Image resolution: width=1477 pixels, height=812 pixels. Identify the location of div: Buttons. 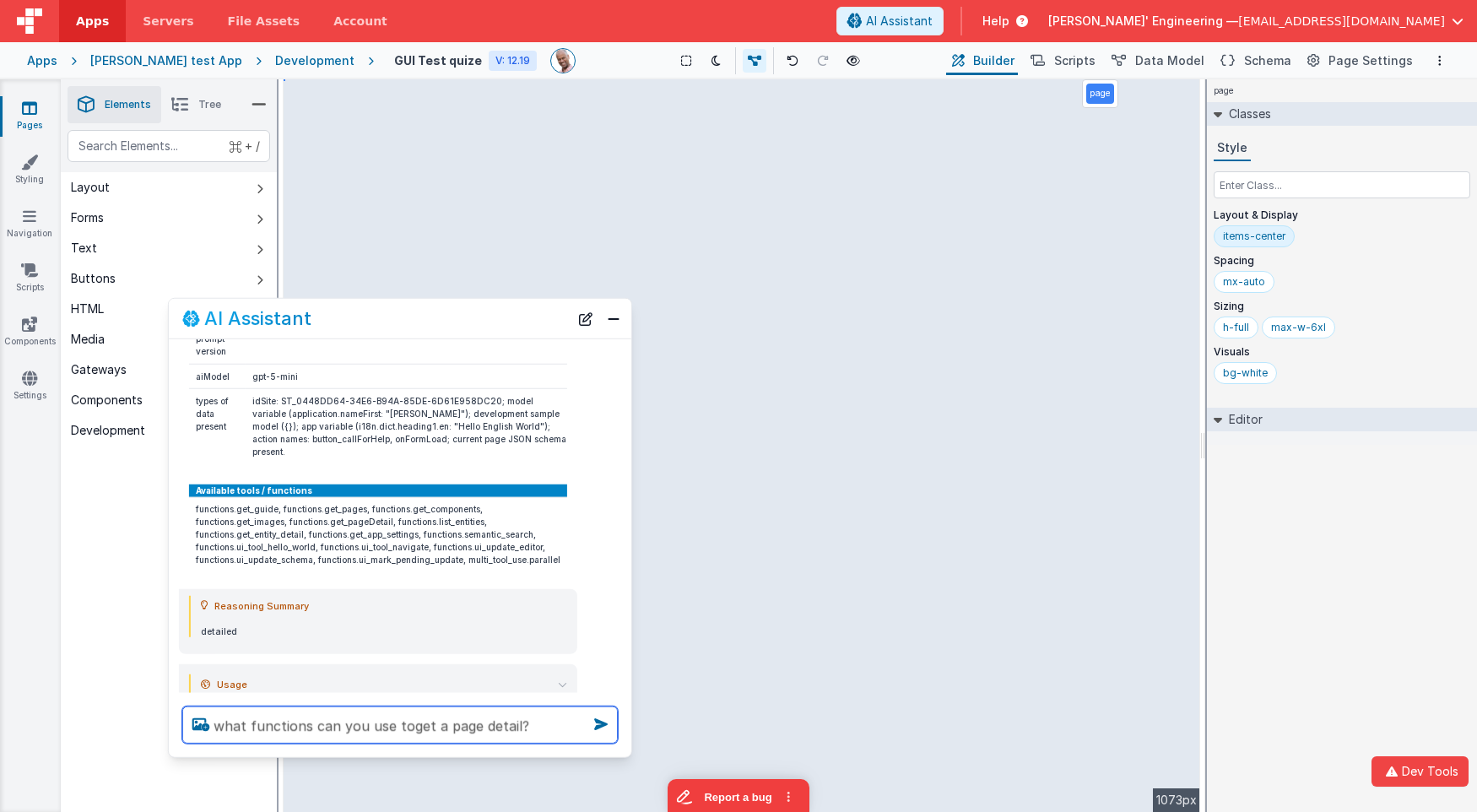
(93, 279).